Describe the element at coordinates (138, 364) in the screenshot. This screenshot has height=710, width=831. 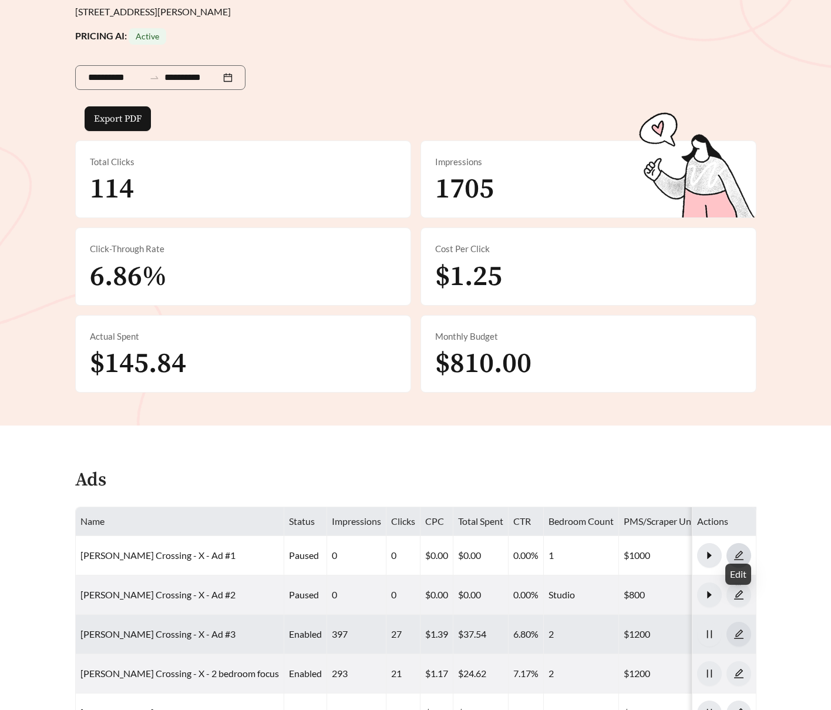
I see `span: $145.84` at that location.